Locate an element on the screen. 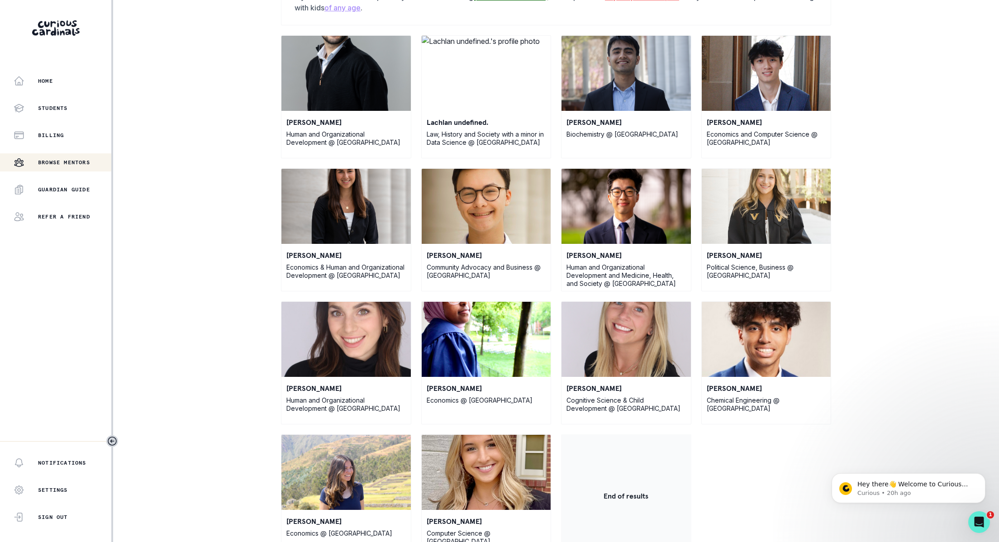 The width and height of the screenshot is (999, 542). p: Notifications is located at coordinates (62, 463).